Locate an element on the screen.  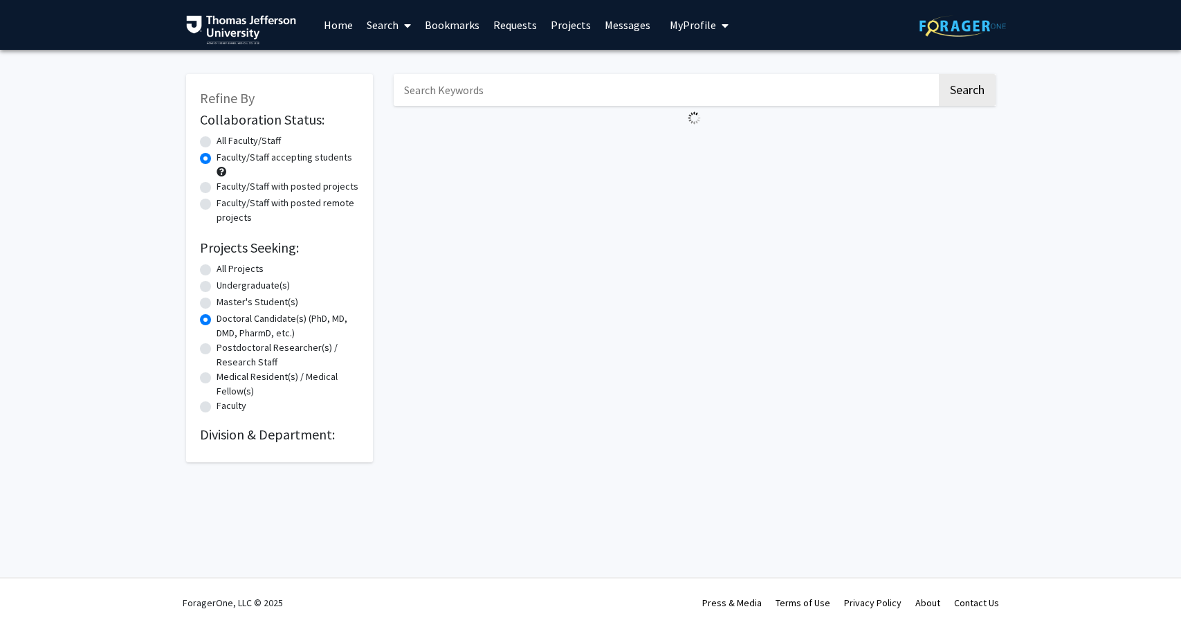
div: ForagerOne, LLC © 2025 is located at coordinates (233, 603).